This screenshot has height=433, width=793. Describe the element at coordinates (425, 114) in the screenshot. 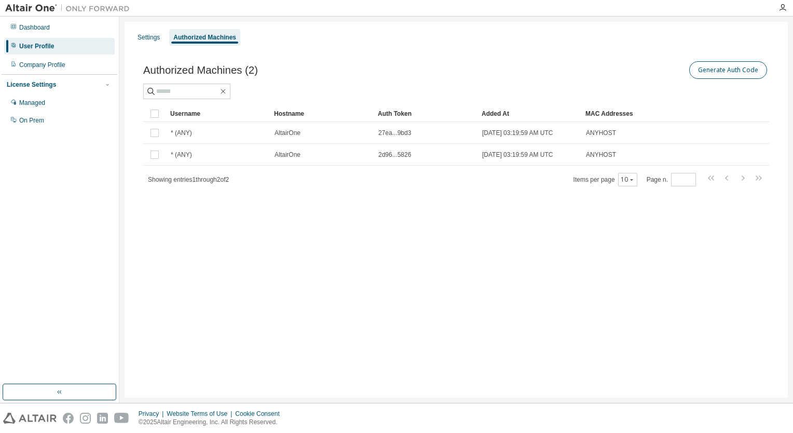

I see `div: Auth Token` at that location.